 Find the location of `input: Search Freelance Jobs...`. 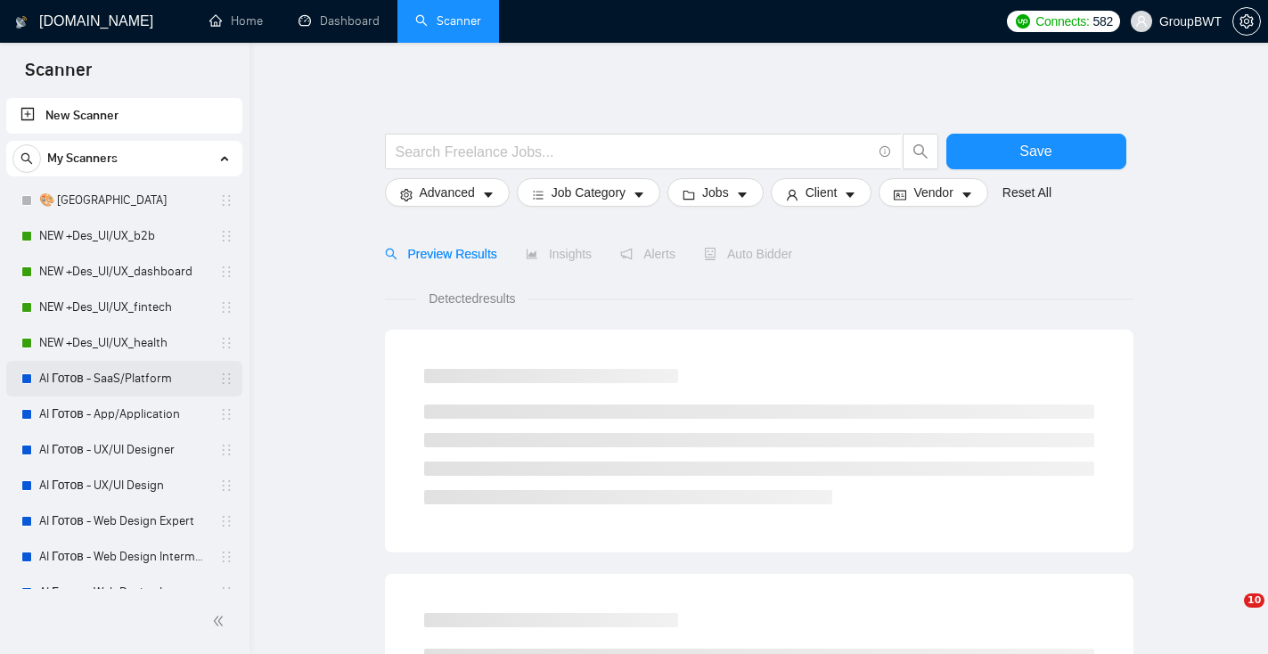

input: Search Freelance Jobs... is located at coordinates (634, 151).